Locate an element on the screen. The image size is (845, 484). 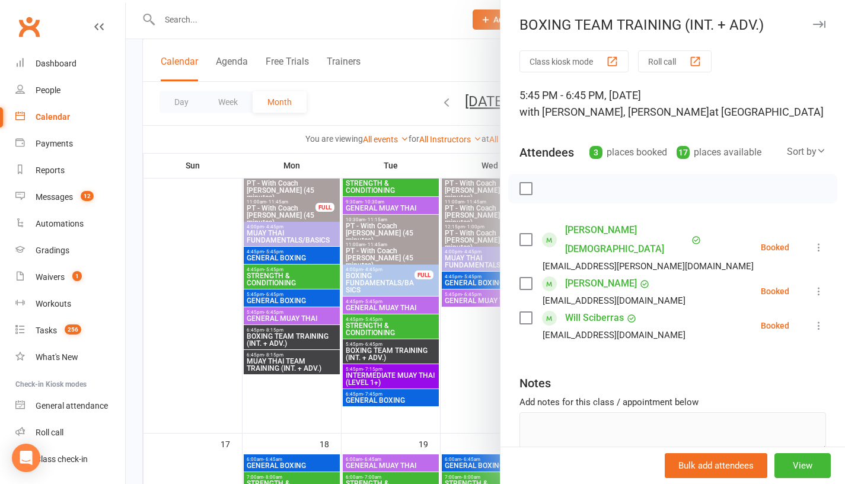
a: Workouts is located at coordinates (70, 303).